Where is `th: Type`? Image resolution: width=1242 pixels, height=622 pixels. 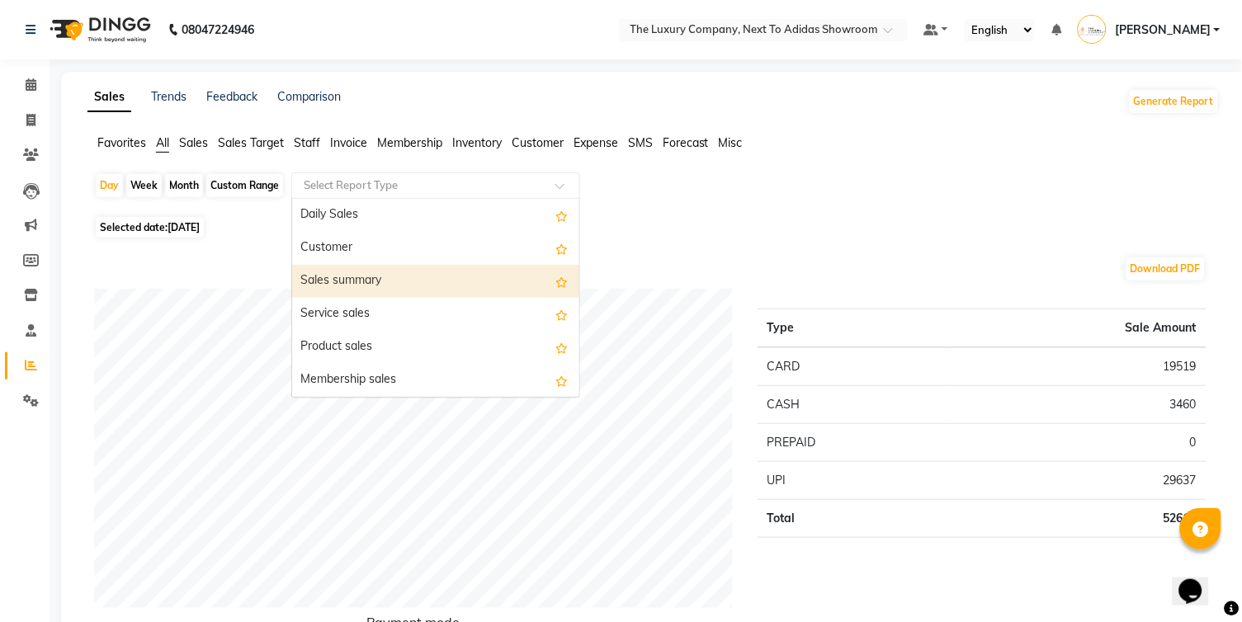 th: Type is located at coordinates (854, 329).